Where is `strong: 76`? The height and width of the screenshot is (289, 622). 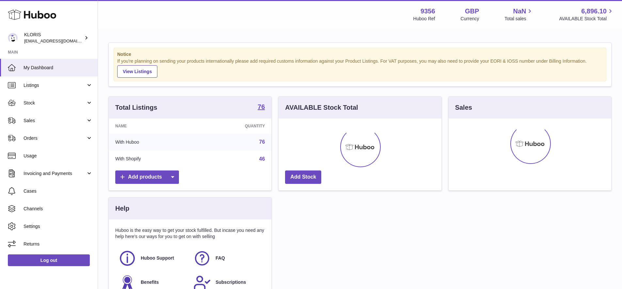 strong: 76 is located at coordinates (261, 107).